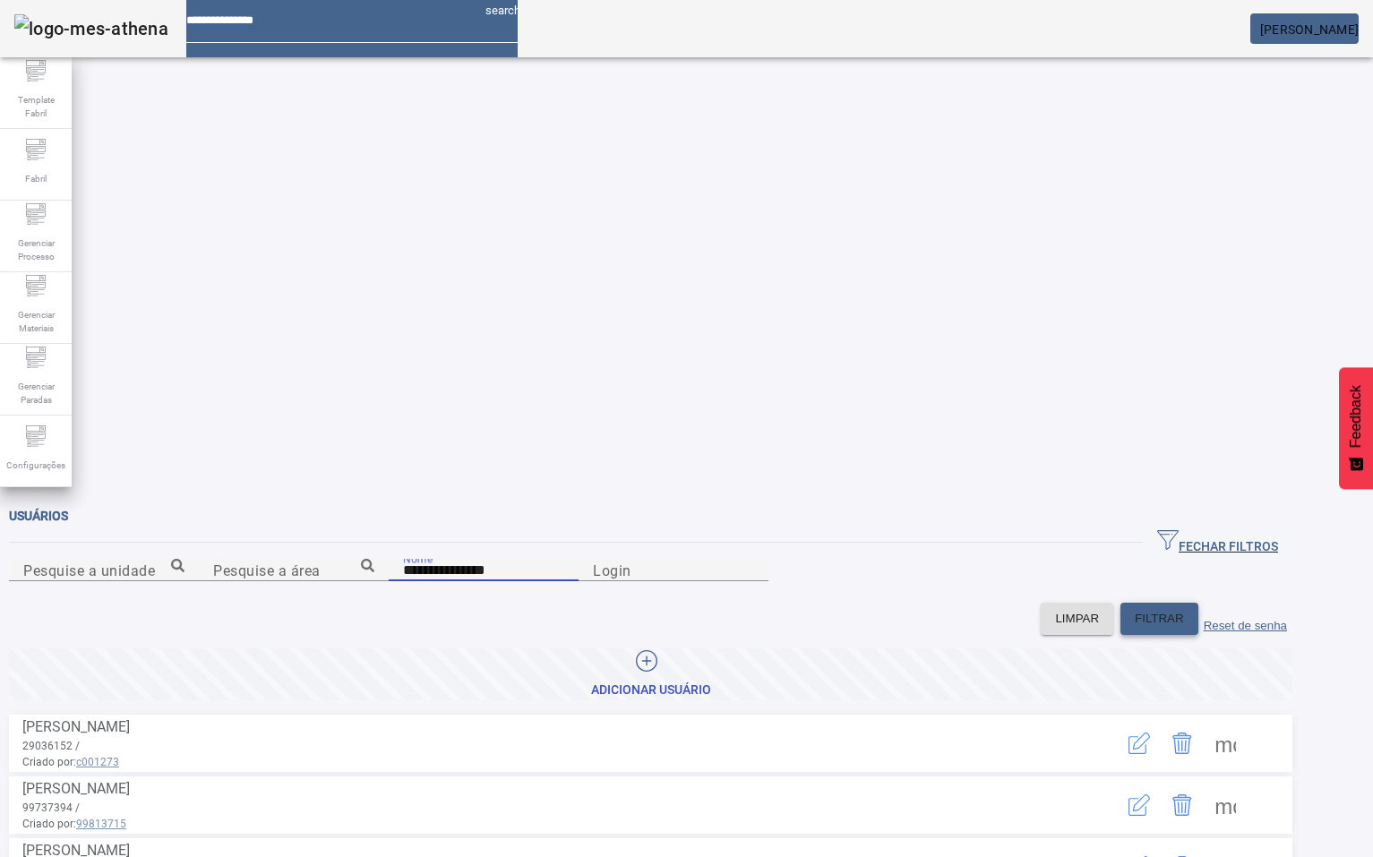  What do you see at coordinates (1245, 625) in the screenshot?
I see `label: Reset de senha` at bounding box center [1245, 625].